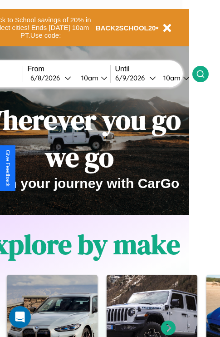 This screenshot has height=337, width=220. Describe the element at coordinates (47, 78) in the screenshot. I see `div: 6 / 8 / 2026` at that location.